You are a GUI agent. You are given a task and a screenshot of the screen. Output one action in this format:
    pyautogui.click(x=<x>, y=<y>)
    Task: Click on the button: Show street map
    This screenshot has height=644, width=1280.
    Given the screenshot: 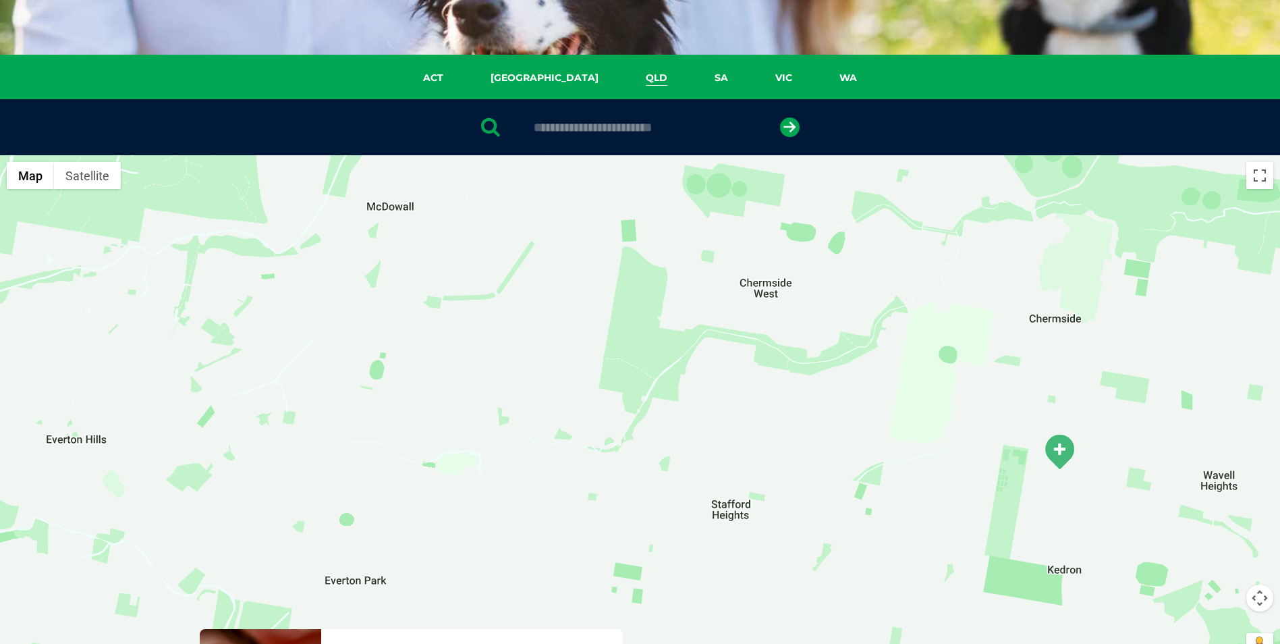 What is the action you would take?
    pyautogui.click(x=30, y=175)
    